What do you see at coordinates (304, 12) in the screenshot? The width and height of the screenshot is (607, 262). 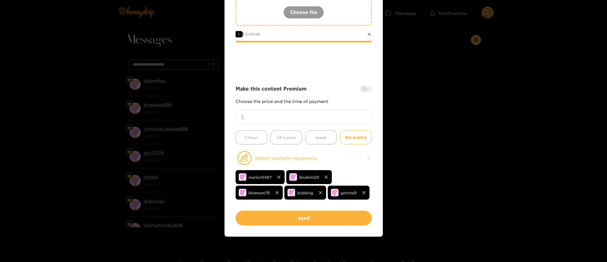 I see `button: Choose file` at bounding box center [304, 12].